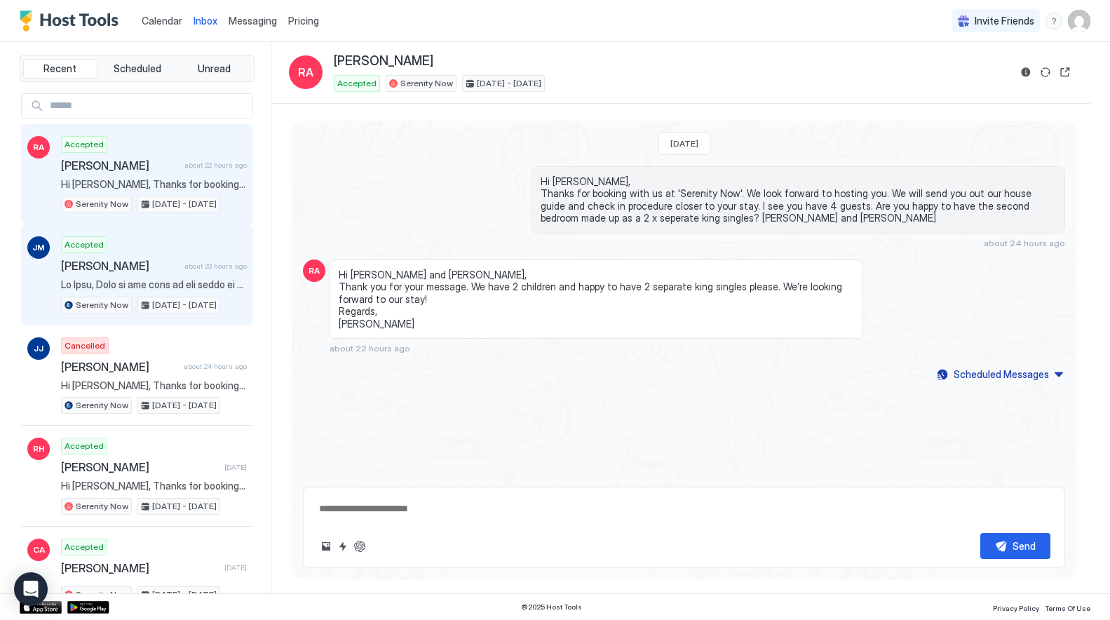 The height and width of the screenshot is (620, 1110). What do you see at coordinates (162, 20) in the screenshot?
I see `span: Calendar` at bounding box center [162, 20].